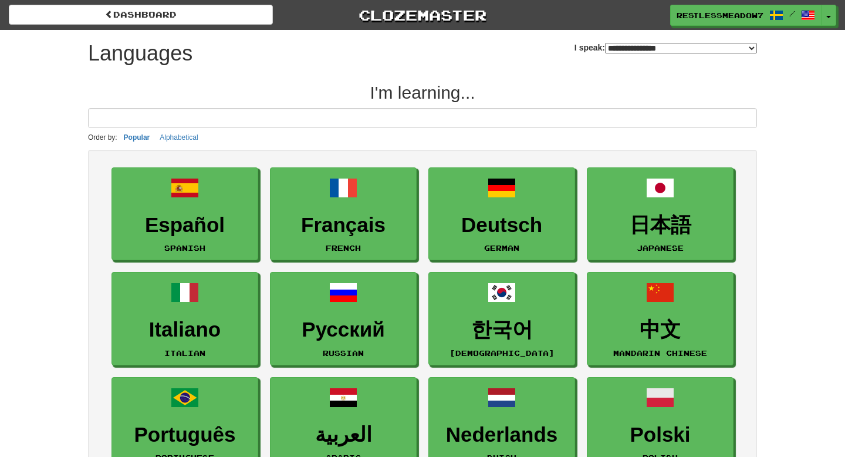 The height and width of the screenshot is (457, 845). What do you see at coordinates (502, 329) in the screenshot?
I see `h3: 한국어` at bounding box center [502, 329].